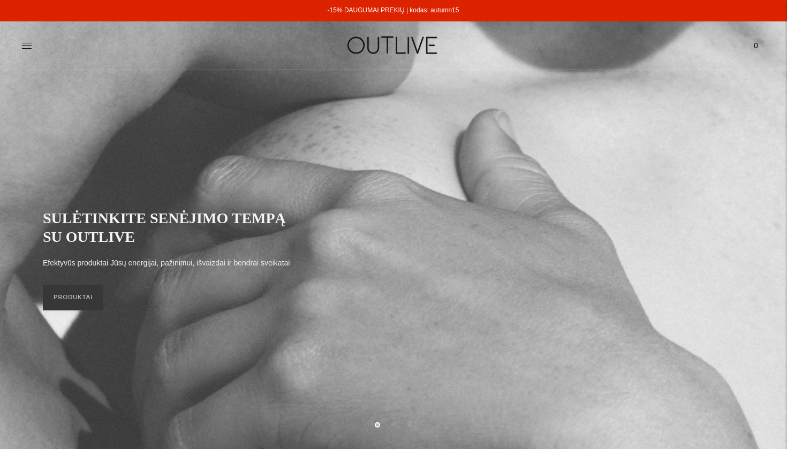 The image size is (787, 449). Describe the element at coordinates (756, 46) in the screenshot. I see `a: 0` at that location.